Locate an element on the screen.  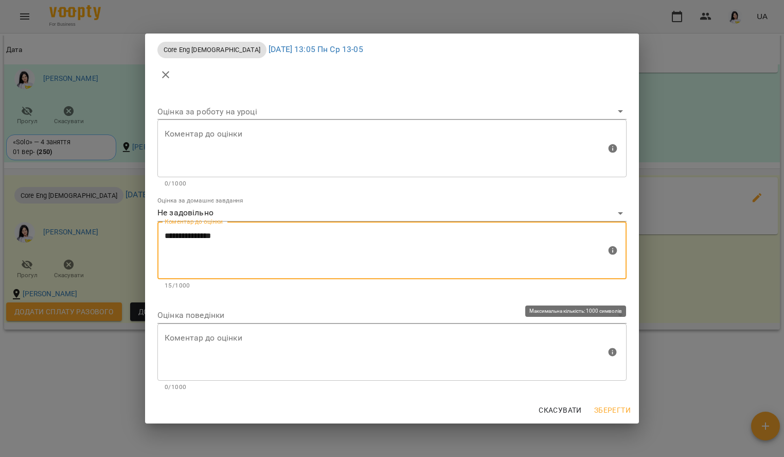
label: Оцінка за домашнє завдання is located at coordinates (200, 201).